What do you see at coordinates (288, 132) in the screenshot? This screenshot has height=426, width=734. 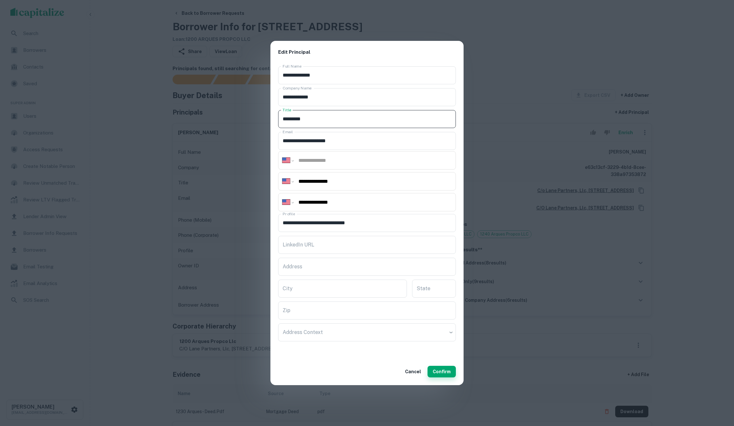 I see `label: Email` at bounding box center [288, 132].